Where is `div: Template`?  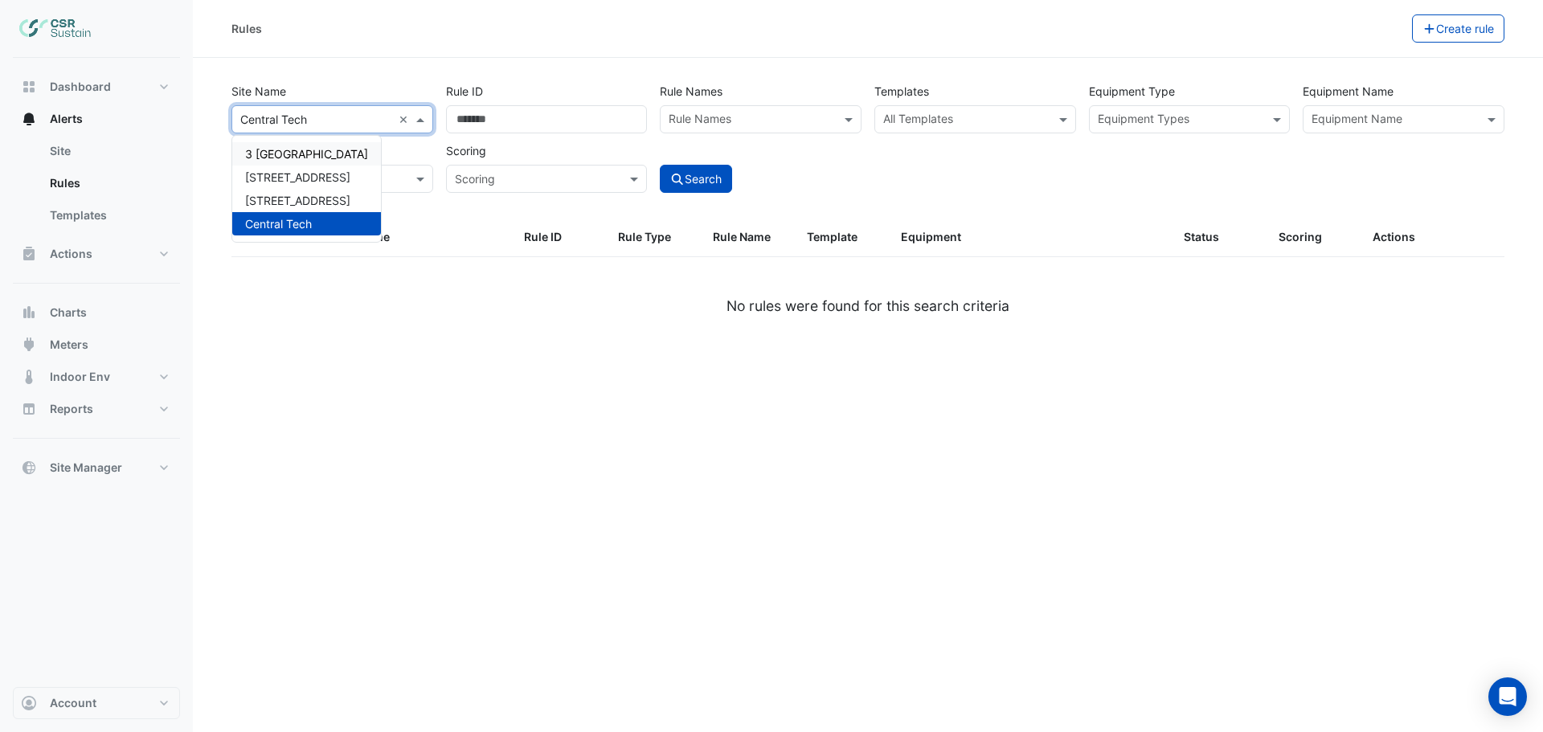
div: Template is located at coordinates (844, 237).